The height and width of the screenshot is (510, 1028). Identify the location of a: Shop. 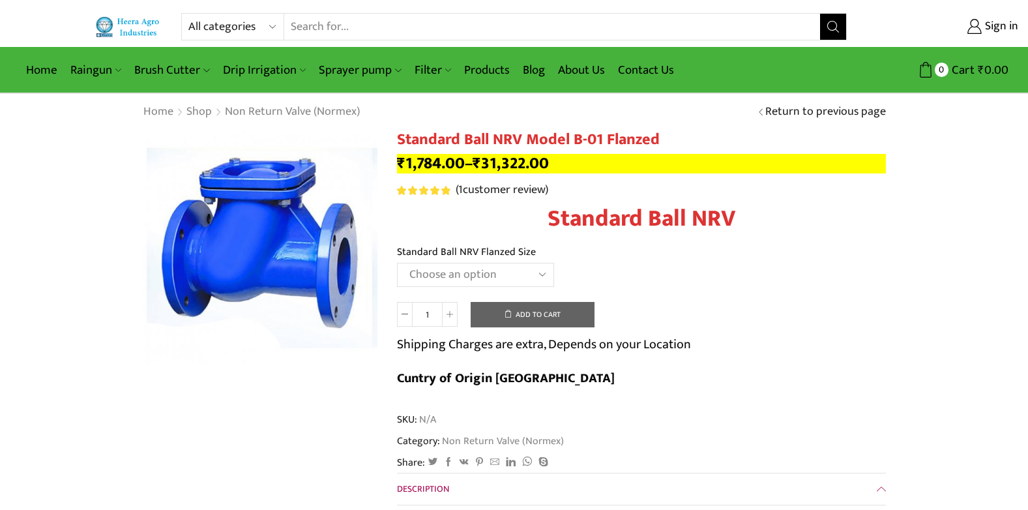
(199, 112).